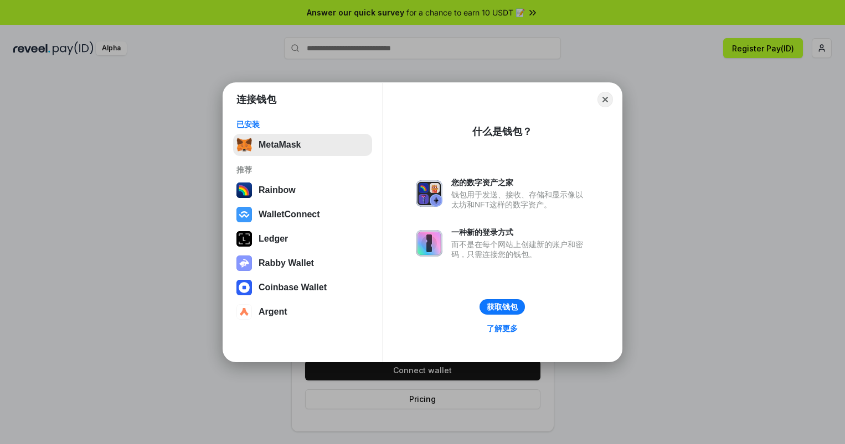 The width and height of the screenshot is (845, 444). What do you see at coordinates (520, 250) in the screenshot?
I see `div: 而不是在每个网站上创建新的账户和密码，只需连接您的钱包。` at bounding box center [520, 250].